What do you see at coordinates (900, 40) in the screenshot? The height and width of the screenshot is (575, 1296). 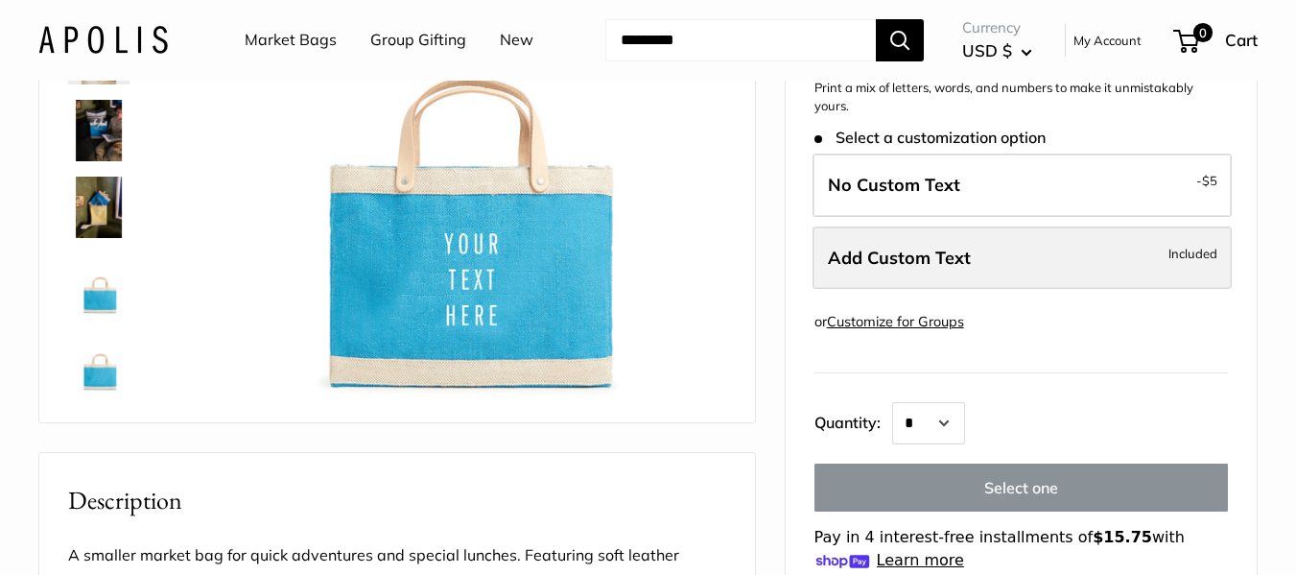 I see `button: Search` at bounding box center [900, 40].